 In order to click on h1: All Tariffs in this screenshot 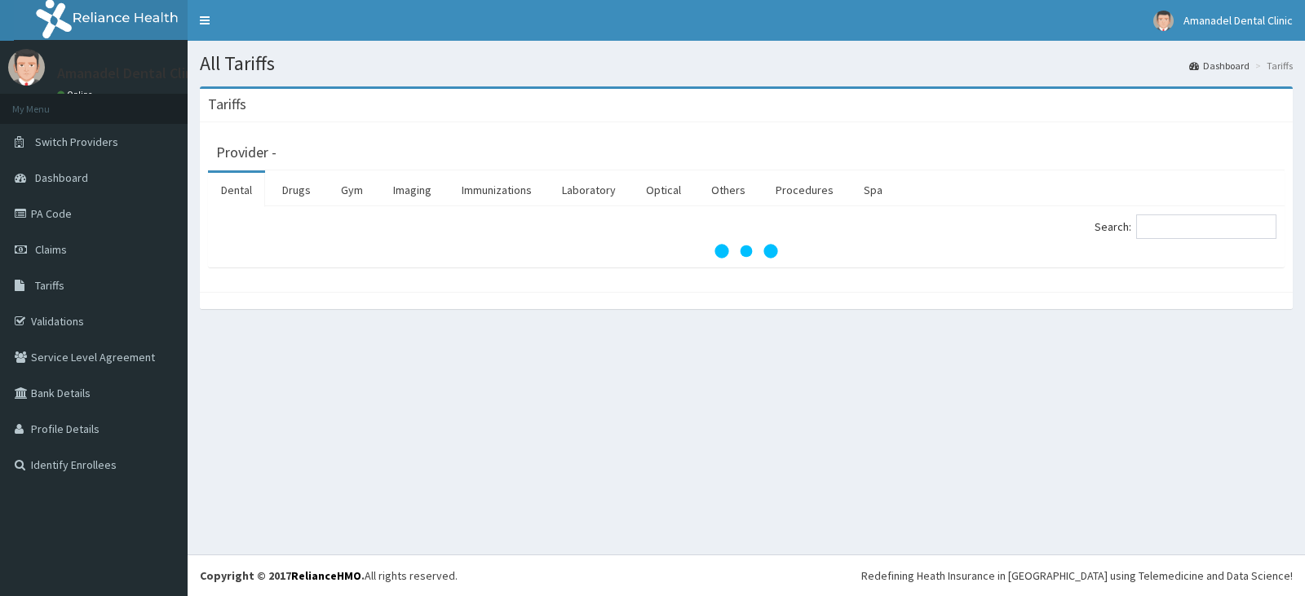, I will do `click(746, 64)`.